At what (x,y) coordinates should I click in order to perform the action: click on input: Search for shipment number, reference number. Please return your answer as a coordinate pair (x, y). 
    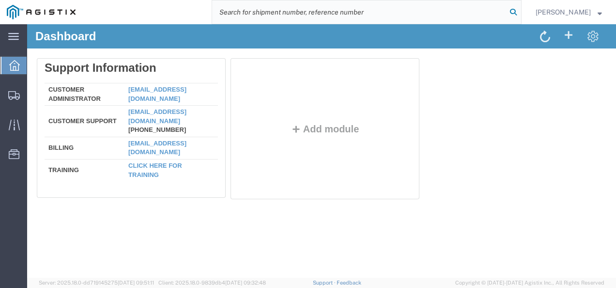
    Looking at the image, I should click on (360, 12).